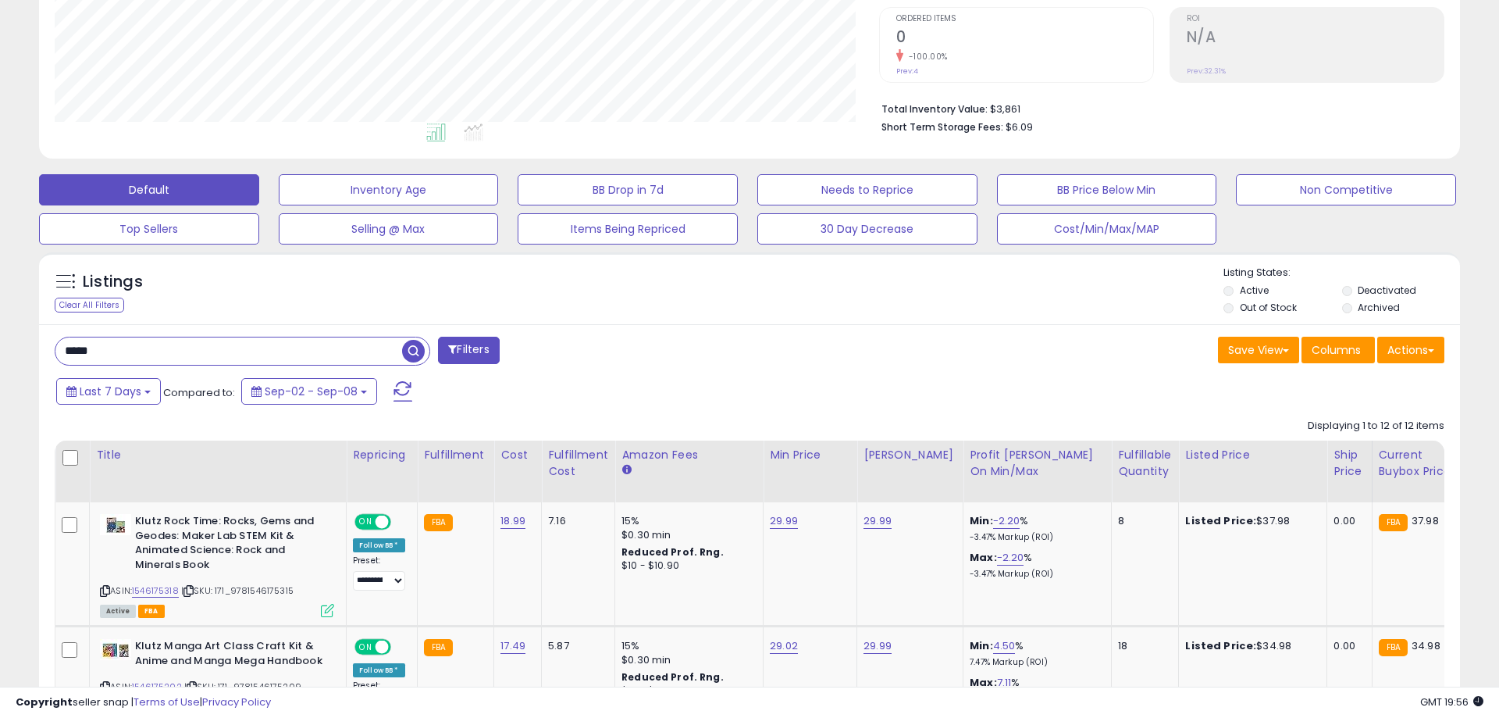 The width and height of the screenshot is (1499, 718). I want to click on span: 37.98, so click(1425, 520).